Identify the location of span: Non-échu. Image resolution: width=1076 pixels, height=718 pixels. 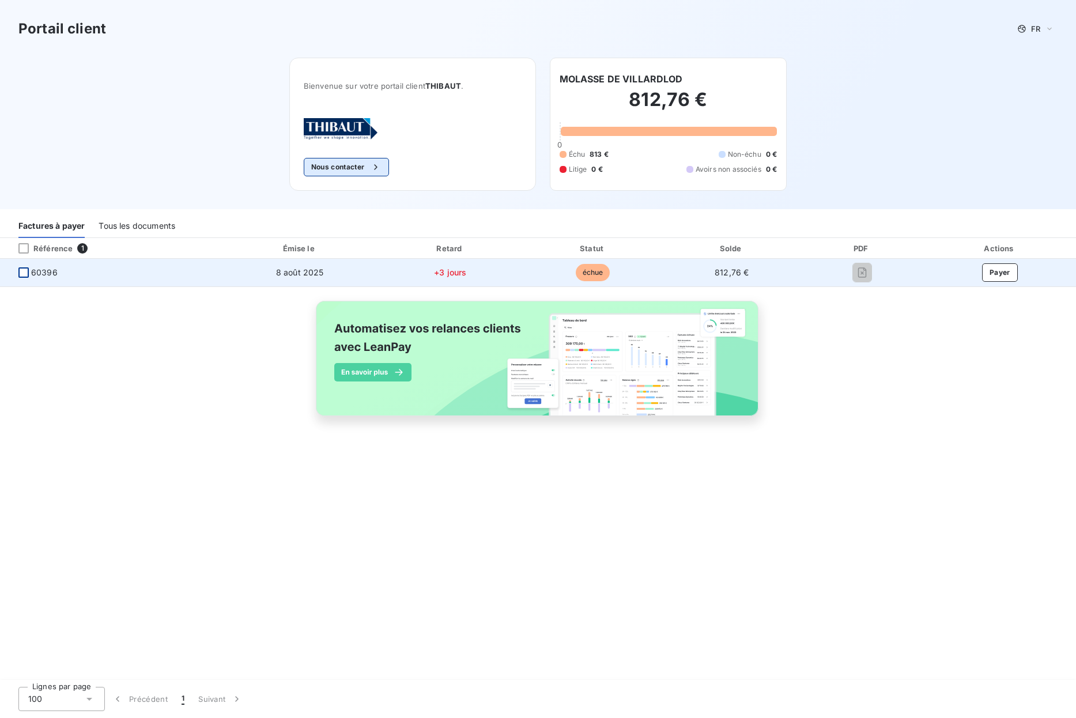
(744, 154).